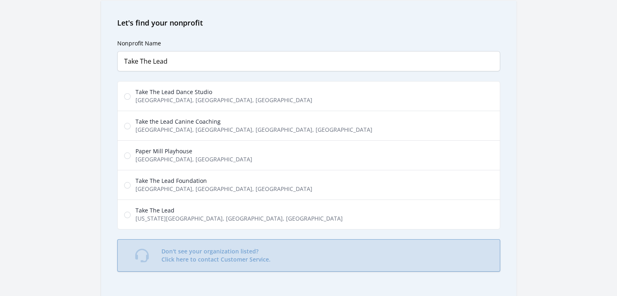 This screenshot has width=617, height=296. What do you see at coordinates (309, 256) in the screenshot?
I see `a: Don't see your organization listed?Click here to contact Customer Service.` at bounding box center [309, 256].